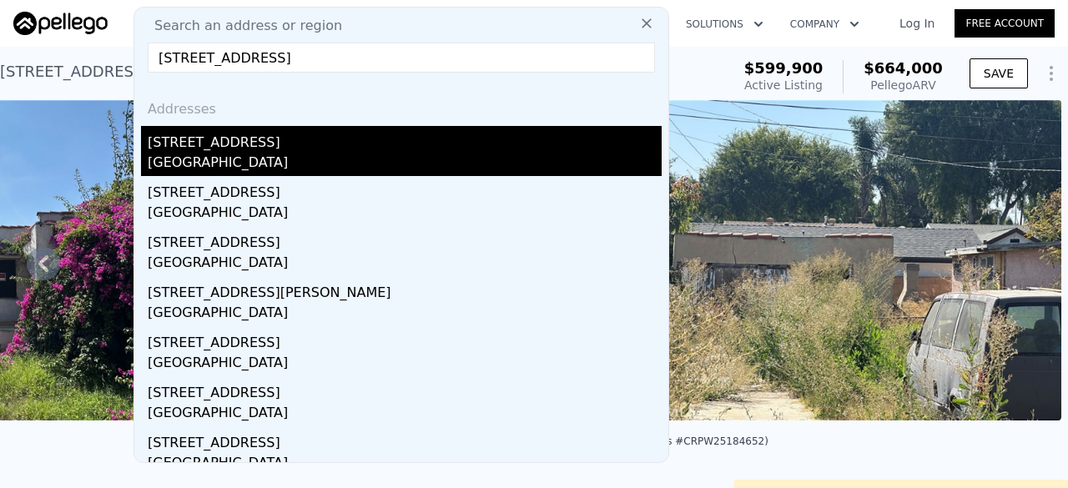 The height and width of the screenshot is (488, 1068). Describe the element at coordinates (917, 23) in the screenshot. I see `a: Log In` at that location.